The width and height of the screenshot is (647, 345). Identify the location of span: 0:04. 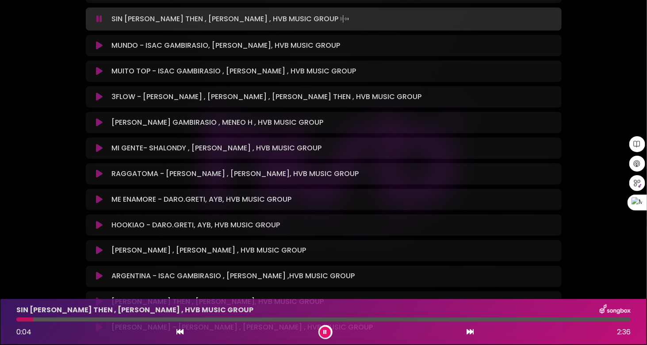
(24, 332).